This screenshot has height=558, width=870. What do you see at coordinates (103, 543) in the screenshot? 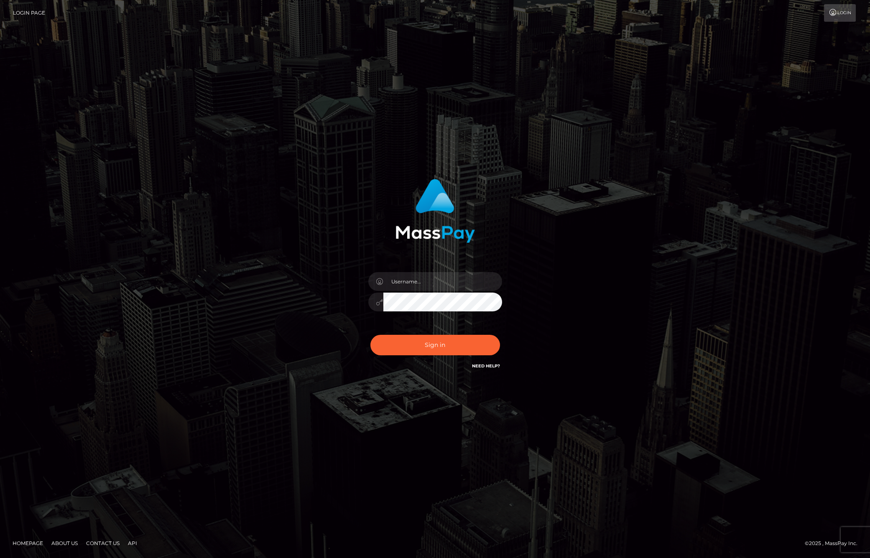
I see `a: Contact Us` at bounding box center [103, 543].